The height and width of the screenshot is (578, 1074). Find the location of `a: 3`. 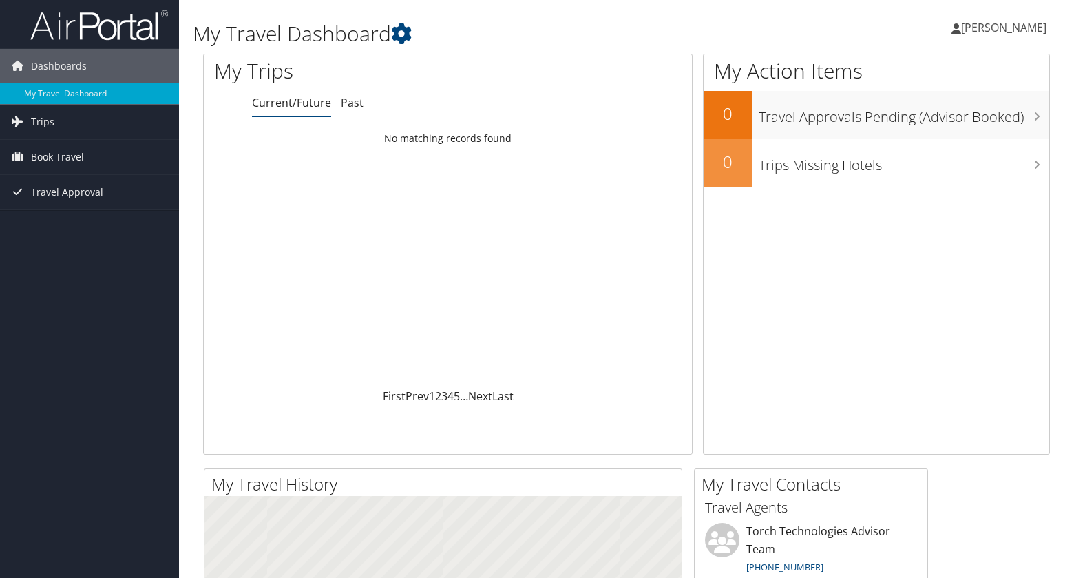

a: 3 is located at coordinates (444, 396).